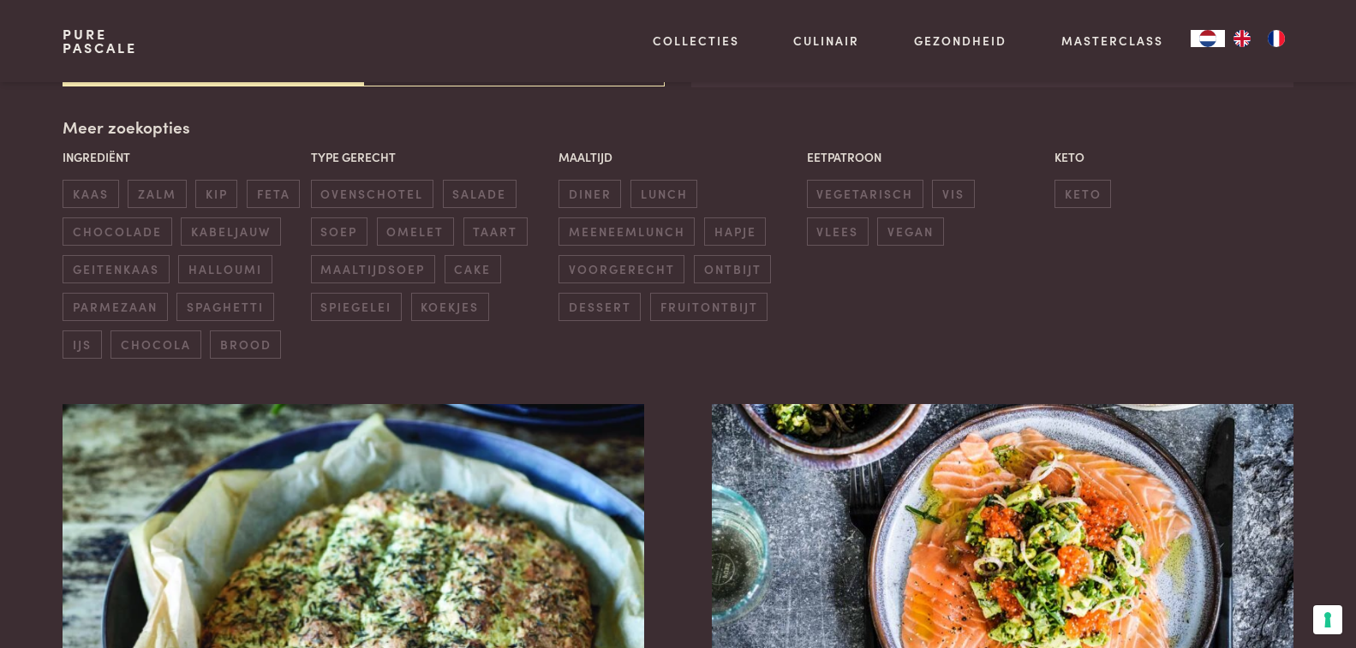 This screenshot has width=1356, height=648. I want to click on span: zalm, so click(157, 194).